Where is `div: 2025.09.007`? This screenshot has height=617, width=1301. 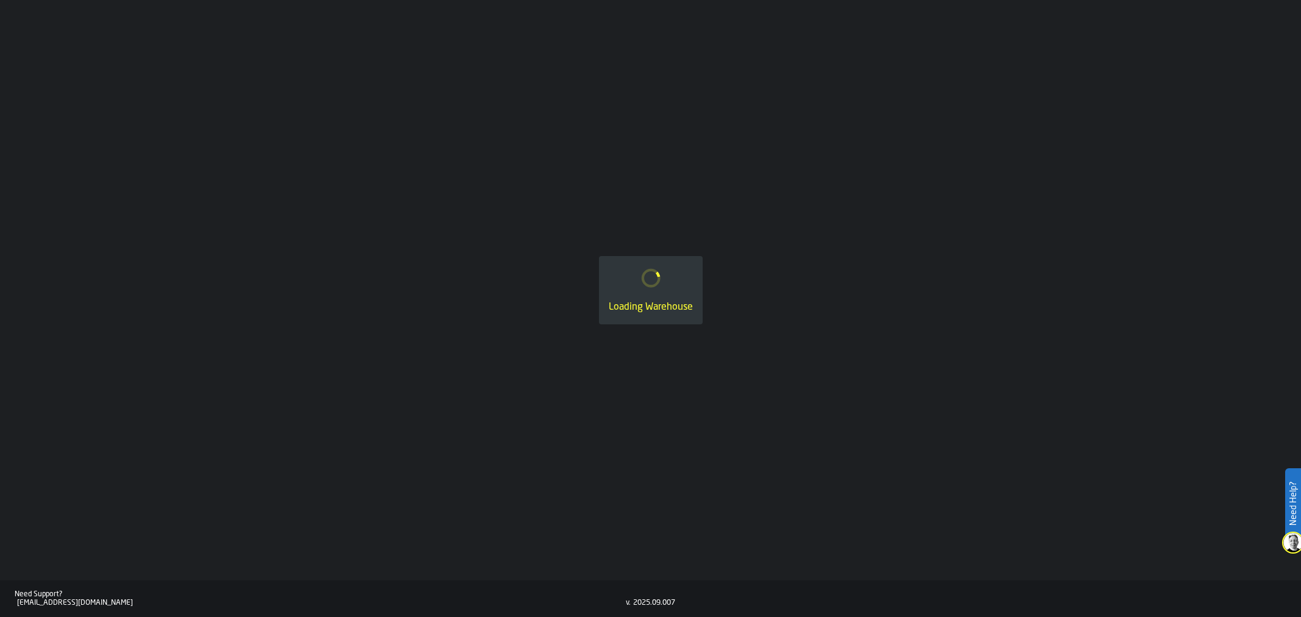 div: 2025.09.007 is located at coordinates (654, 603).